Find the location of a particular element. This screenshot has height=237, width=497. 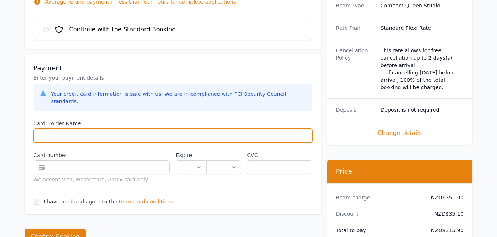

dt: Deposit is located at coordinates (355, 110).